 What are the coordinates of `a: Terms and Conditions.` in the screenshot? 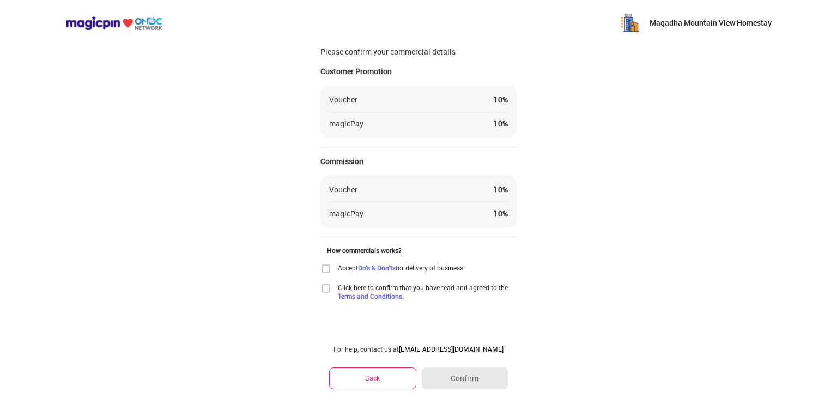 It's located at (371, 296).